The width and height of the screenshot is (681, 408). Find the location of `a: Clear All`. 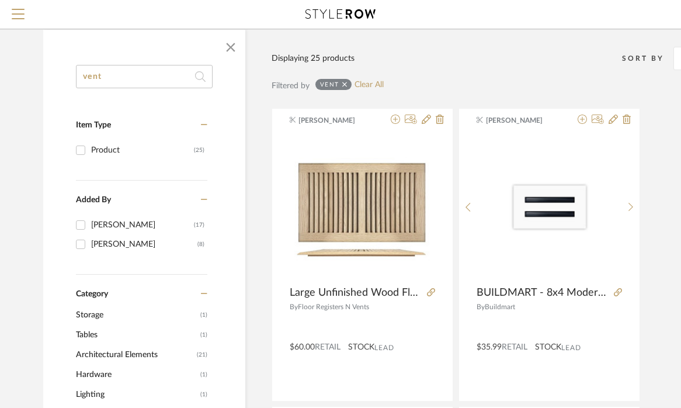

a: Clear All is located at coordinates (369, 85).